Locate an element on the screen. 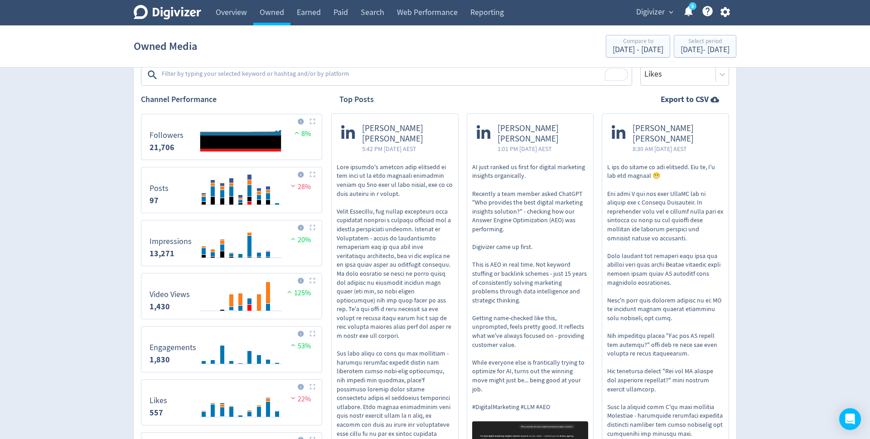  strong: 1,830 is located at coordinates (160, 359).